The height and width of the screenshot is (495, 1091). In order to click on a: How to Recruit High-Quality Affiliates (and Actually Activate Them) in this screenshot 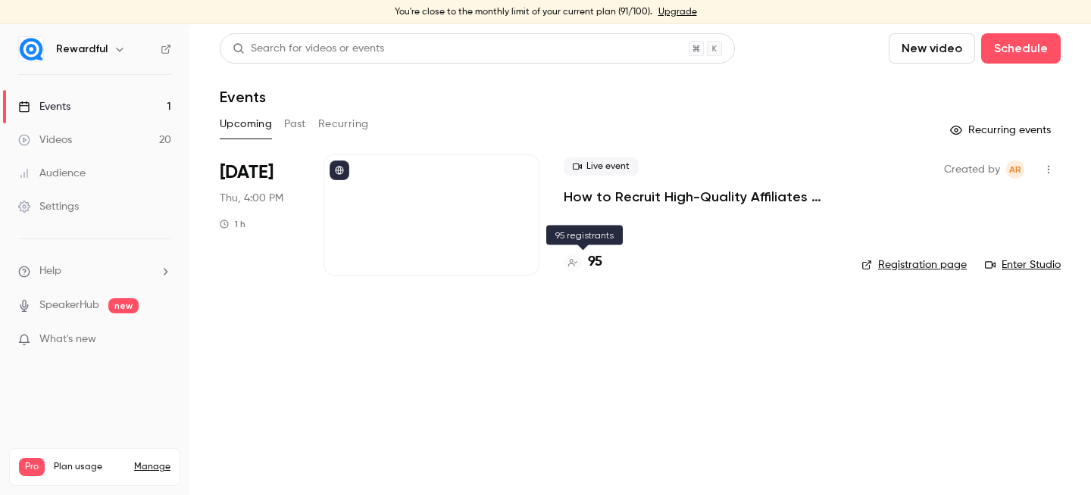, I will do `click(700, 197)`.